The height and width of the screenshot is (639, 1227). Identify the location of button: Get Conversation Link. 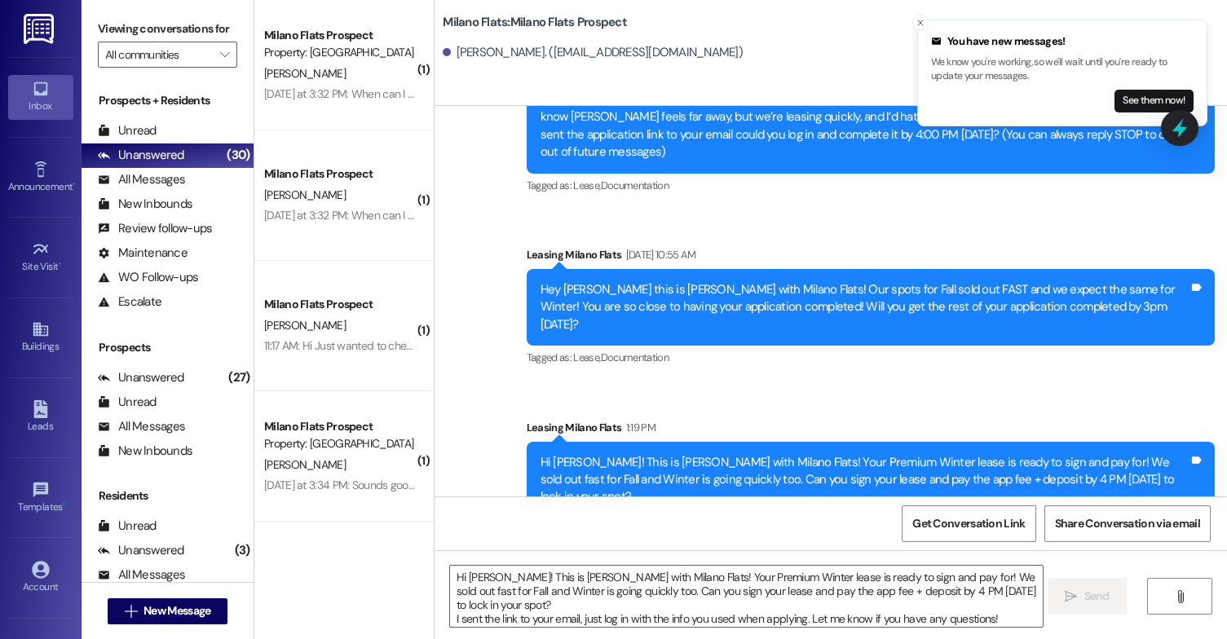
(969, 523).